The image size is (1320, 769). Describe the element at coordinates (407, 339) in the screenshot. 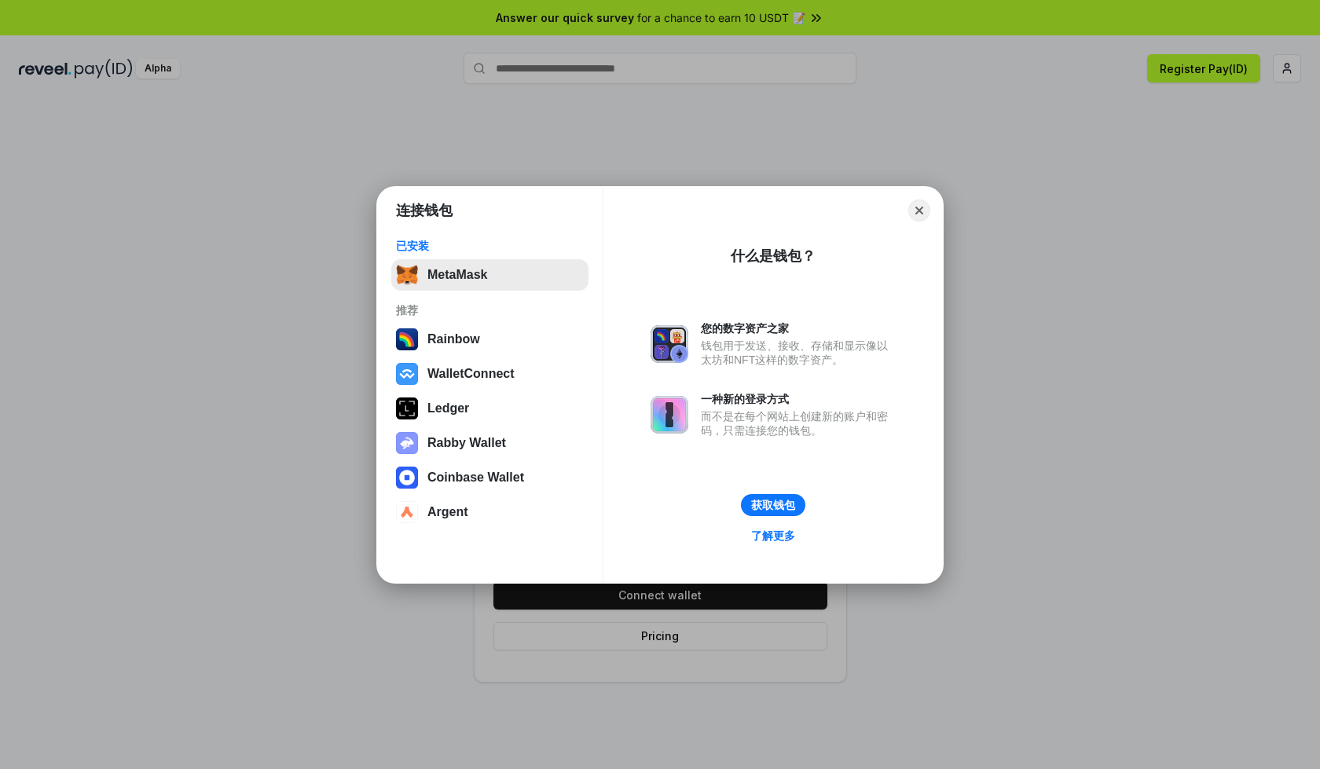

I see `img: svg+xml,%3Csvg%20width%3D%22120%22%20height%3D%22120%22%20viewBox%3D%220%200%20120%20120%22%20fil...` at that location.